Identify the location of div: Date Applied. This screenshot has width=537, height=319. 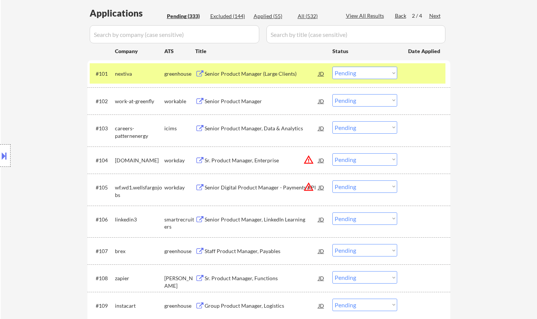
(425, 51).